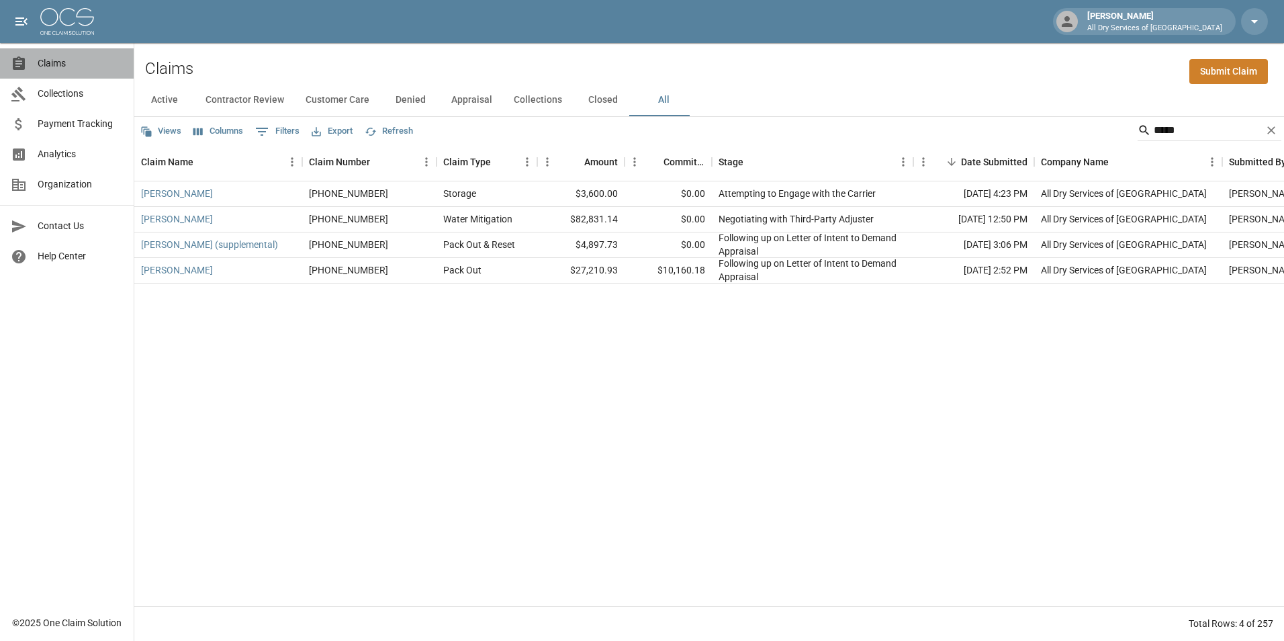  What do you see at coordinates (389, 131) in the screenshot?
I see `button: Refresh` at bounding box center [389, 131].